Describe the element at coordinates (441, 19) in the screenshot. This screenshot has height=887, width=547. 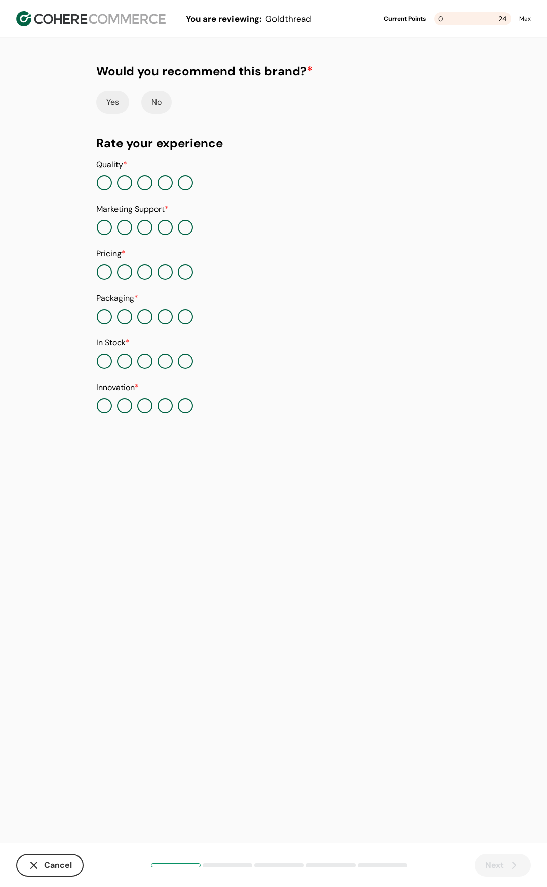
I see `span: 0` at that location.